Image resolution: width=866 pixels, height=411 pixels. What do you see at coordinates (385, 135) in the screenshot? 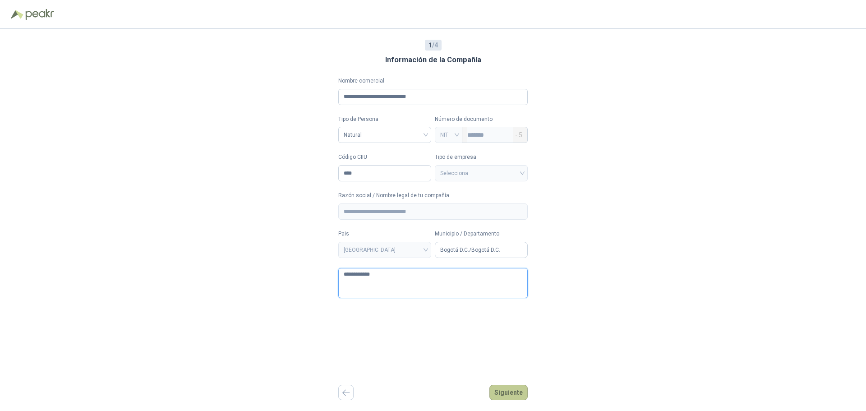
I see `span: Natural` at bounding box center [385, 135].